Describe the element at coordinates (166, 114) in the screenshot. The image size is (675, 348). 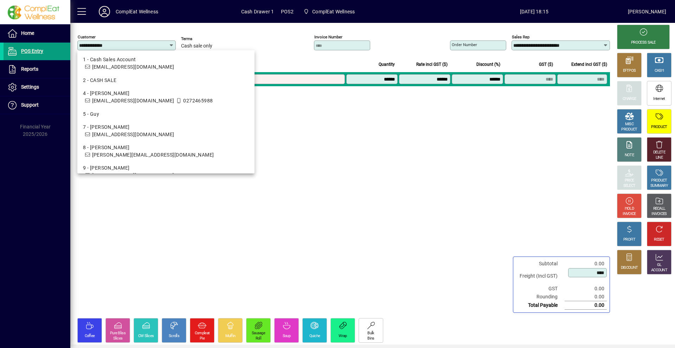
I see `div: 5 - Guy` at that location.